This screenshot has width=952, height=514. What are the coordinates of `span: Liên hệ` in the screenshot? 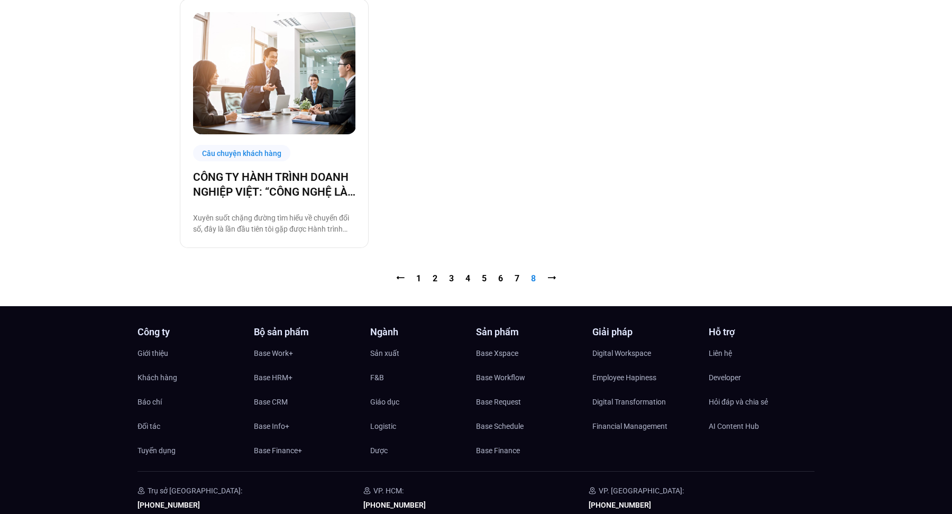 It's located at (720, 353).